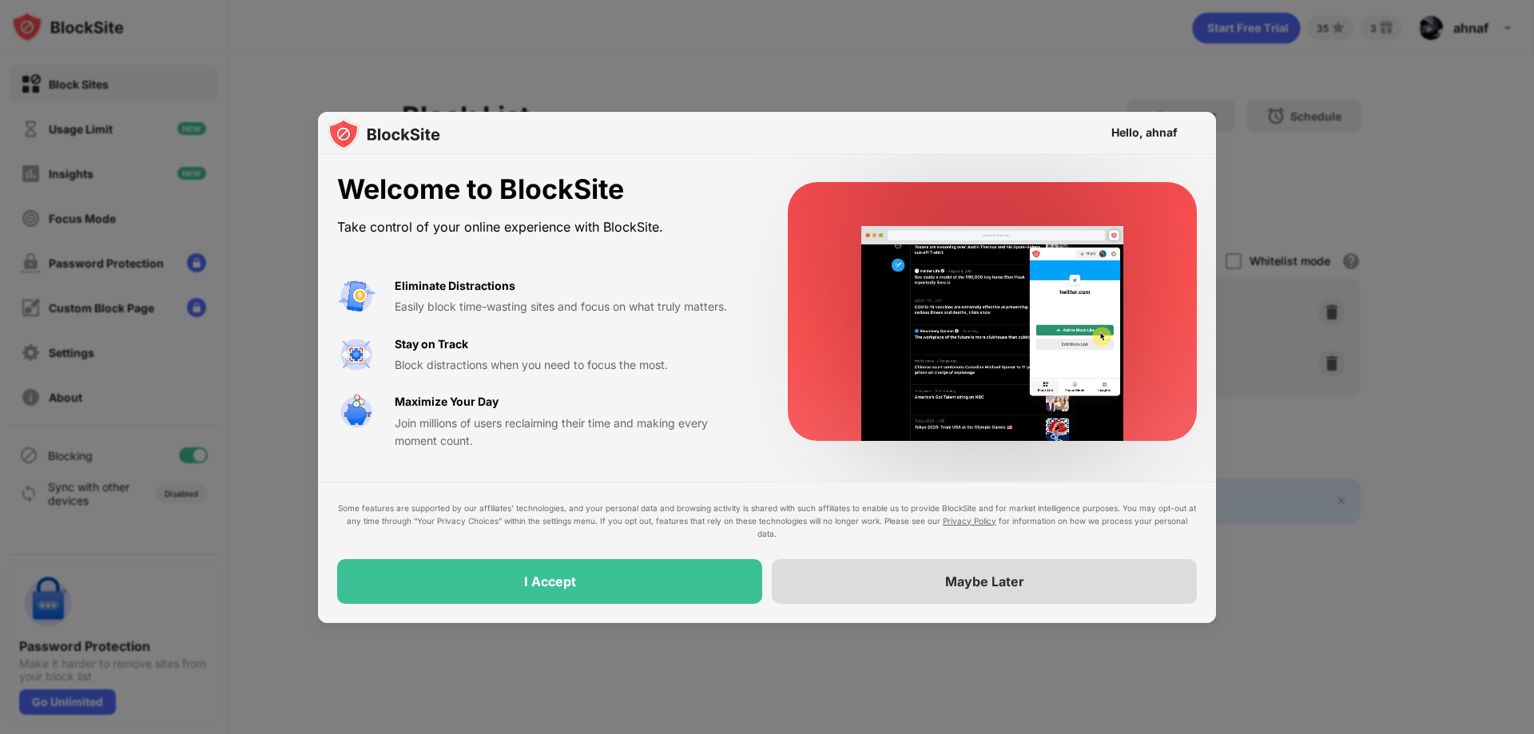 The width and height of the screenshot is (1534, 734). What do you see at coordinates (572, 432) in the screenshot?
I see `div: Join millions of users reclaiming their time and making every moment count.` at bounding box center [572, 432].